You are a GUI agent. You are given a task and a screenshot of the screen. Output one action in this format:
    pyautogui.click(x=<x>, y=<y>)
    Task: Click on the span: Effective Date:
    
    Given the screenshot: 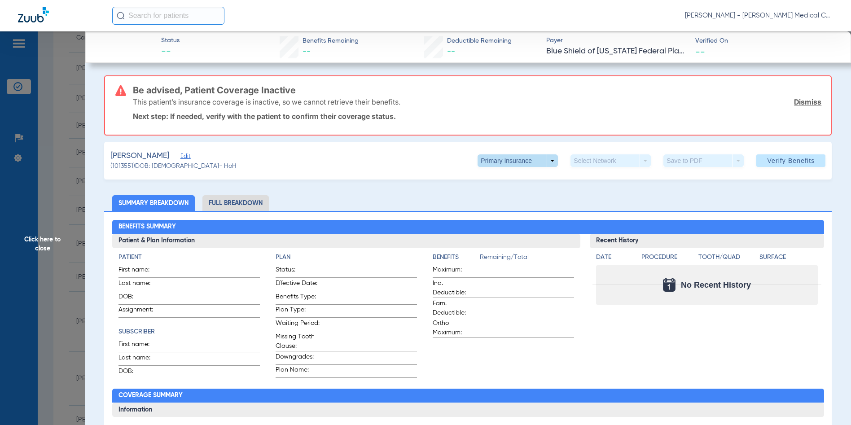 What is the action you would take?
    pyautogui.click(x=298, y=285)
    